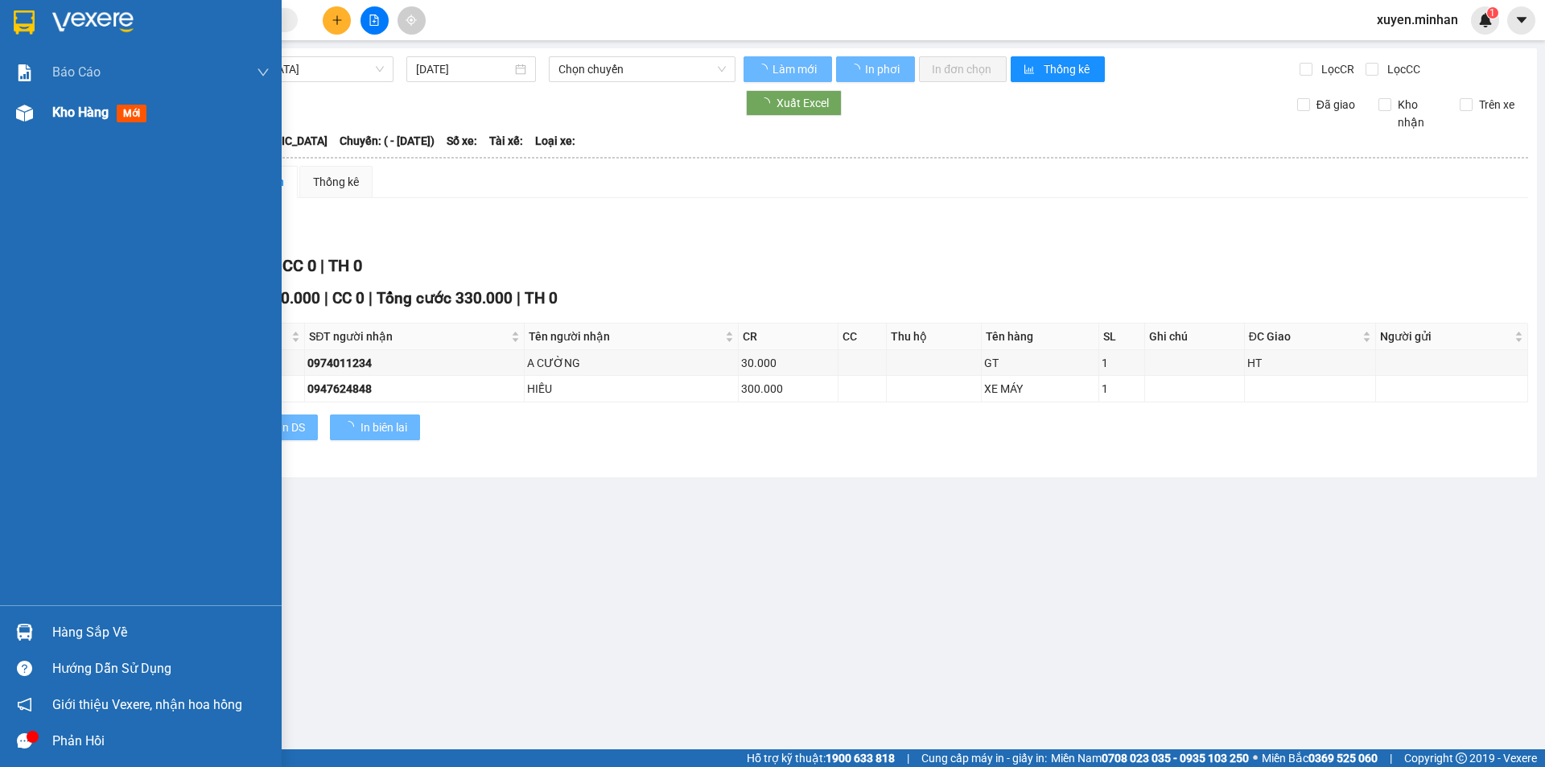  What do you see at coordinates (464, 69) in the screenshot?
I see `input: 14/09/2025` at bounding box center [464, 69].